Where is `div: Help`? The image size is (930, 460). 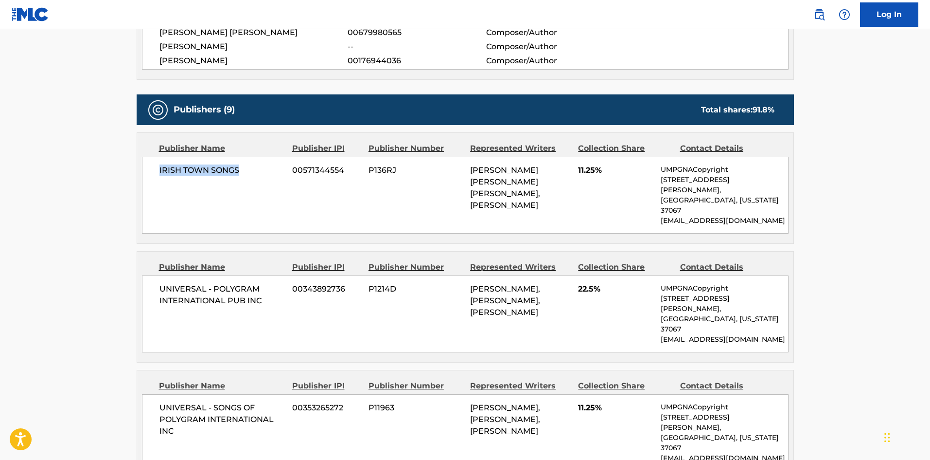 div: Help is located at coordinates (845, 15).